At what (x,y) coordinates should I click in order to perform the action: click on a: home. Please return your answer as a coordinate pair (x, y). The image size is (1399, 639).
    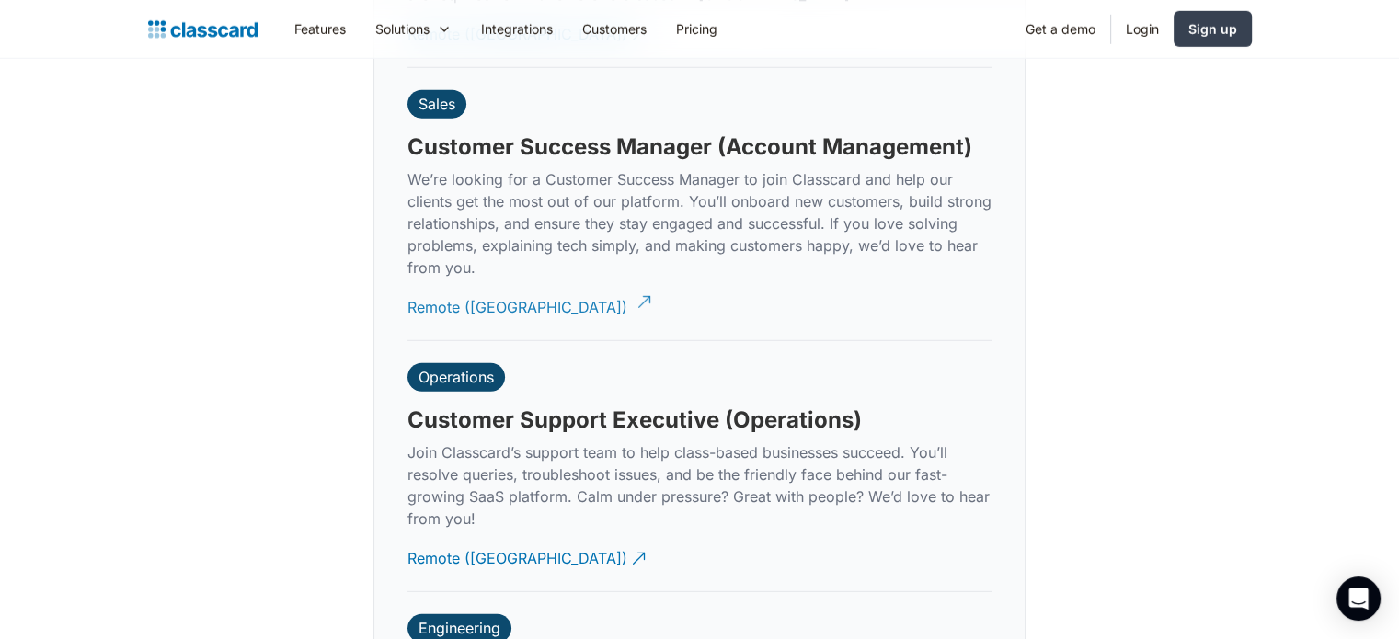
    Looking at the image, I should click on (202, 29).